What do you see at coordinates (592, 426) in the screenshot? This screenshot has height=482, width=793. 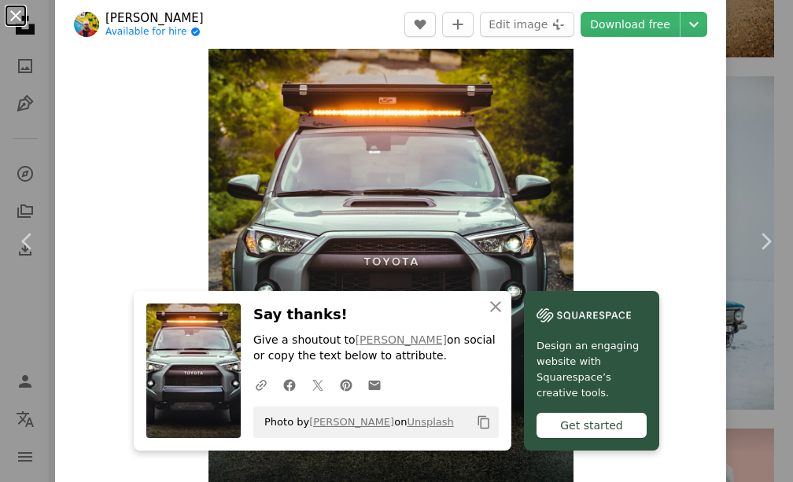 I see `div: Get started` at bounding box center [592, 426].